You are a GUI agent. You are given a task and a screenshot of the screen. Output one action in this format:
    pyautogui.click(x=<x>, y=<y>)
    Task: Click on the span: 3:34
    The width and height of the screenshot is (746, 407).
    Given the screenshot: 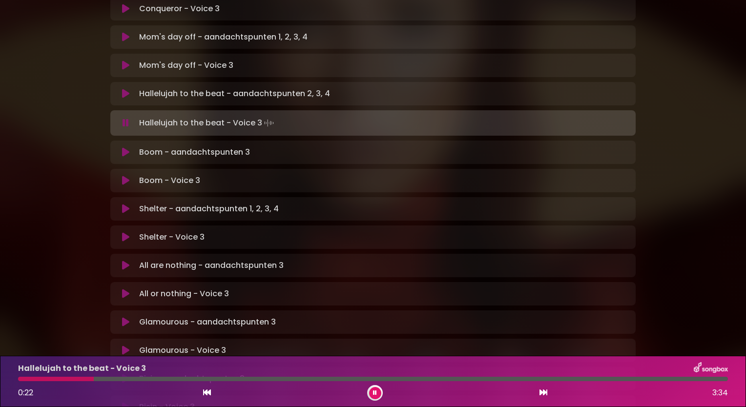 What is the action you would take?
    pyautogui.click(x=720, y=393)
    